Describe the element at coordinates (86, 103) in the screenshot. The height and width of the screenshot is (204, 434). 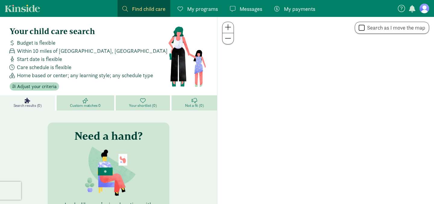
I see `a: Custom matches 0` at that location.